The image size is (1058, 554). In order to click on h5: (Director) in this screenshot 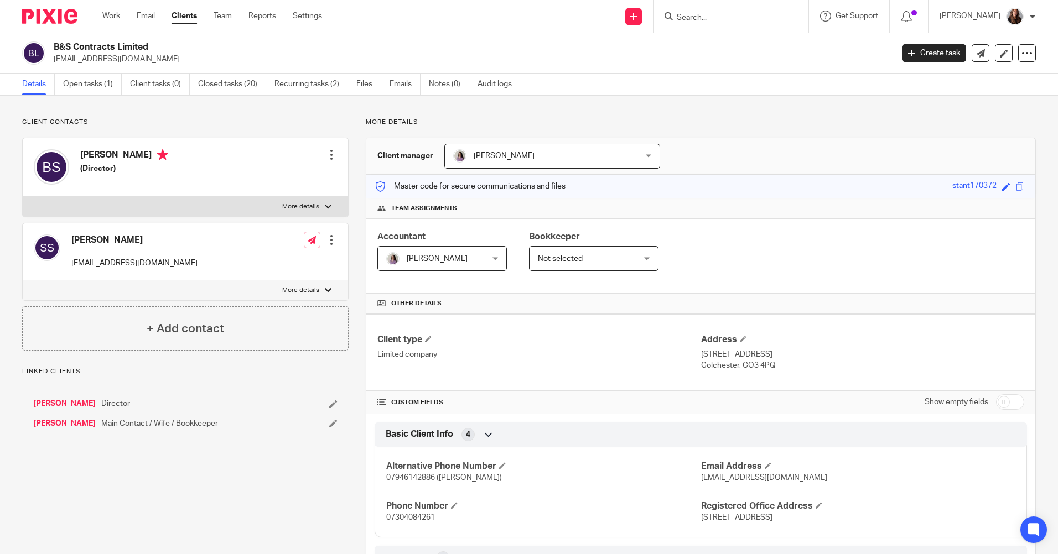, I will do `click(124, 169)`.